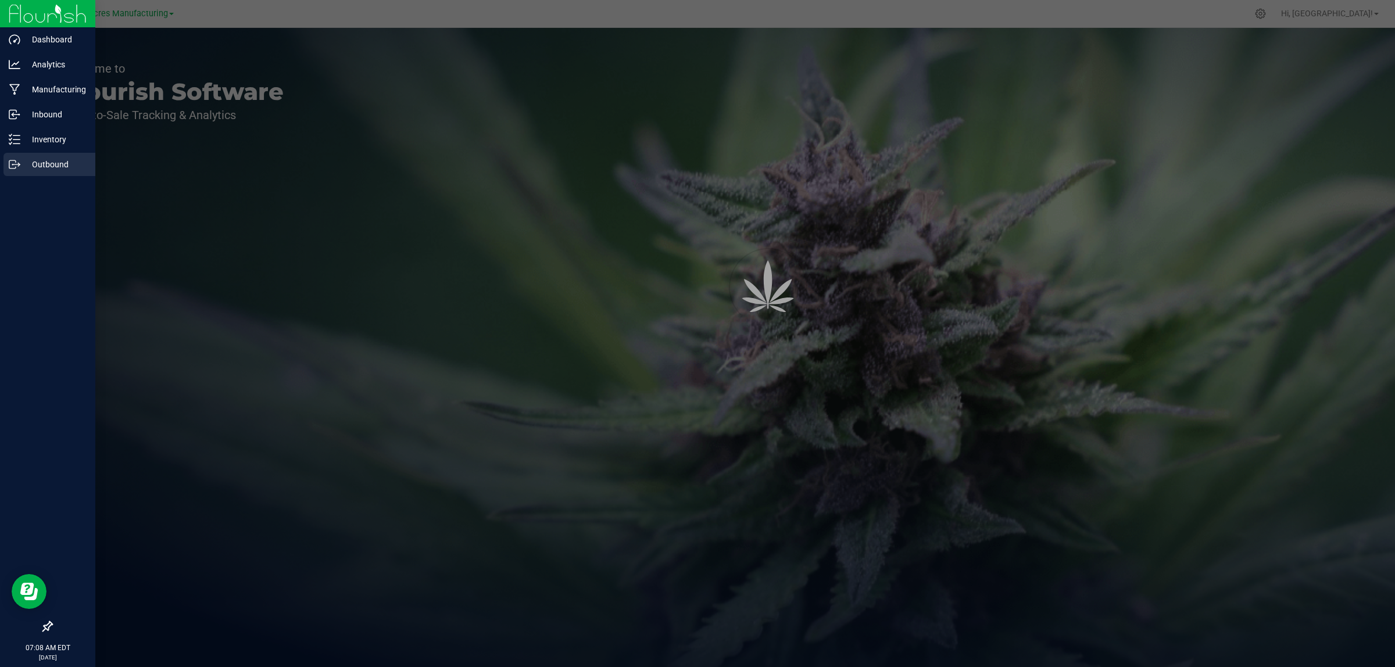  What do you see at coordinates (48, 648) in the screenshot?
I see `p: 07:08 AM EDT` at bounding box center [48, 648].